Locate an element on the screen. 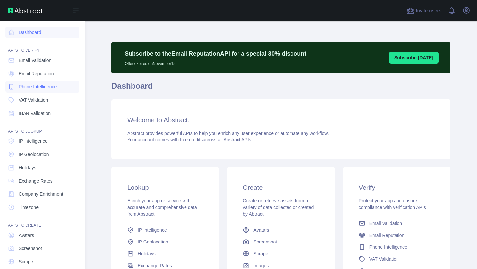 This screenshot has width=477, height=269. p: Offer expires on November 1st. is located at coordinates (215, 62).